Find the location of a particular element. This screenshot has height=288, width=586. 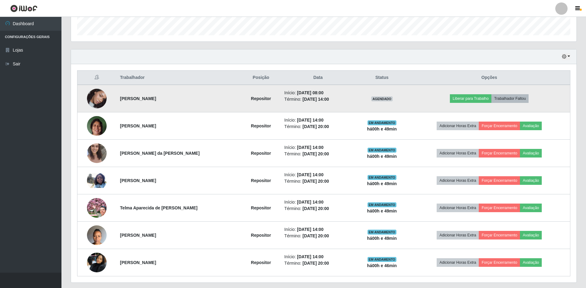

th: Opções is located at coordinates (489, 78).